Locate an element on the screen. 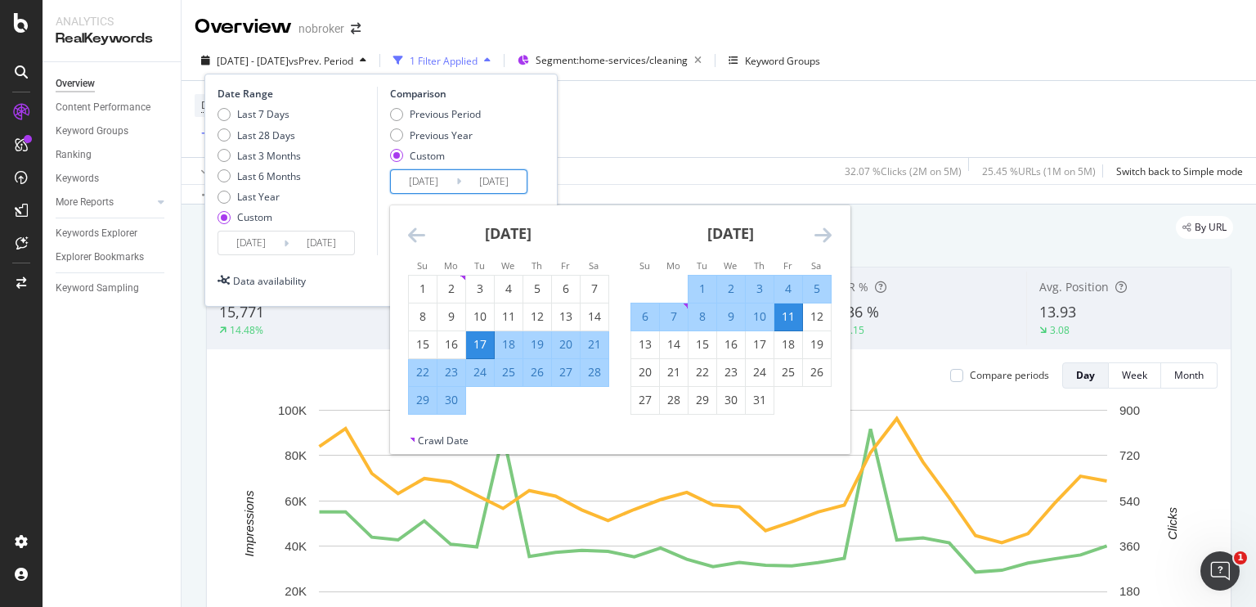 The width and height of the screenshot is (1256, 607). td: Choose Thursday, October 24, 2024 as your check-in date. It’s available. is located at coordinates (759, 372).